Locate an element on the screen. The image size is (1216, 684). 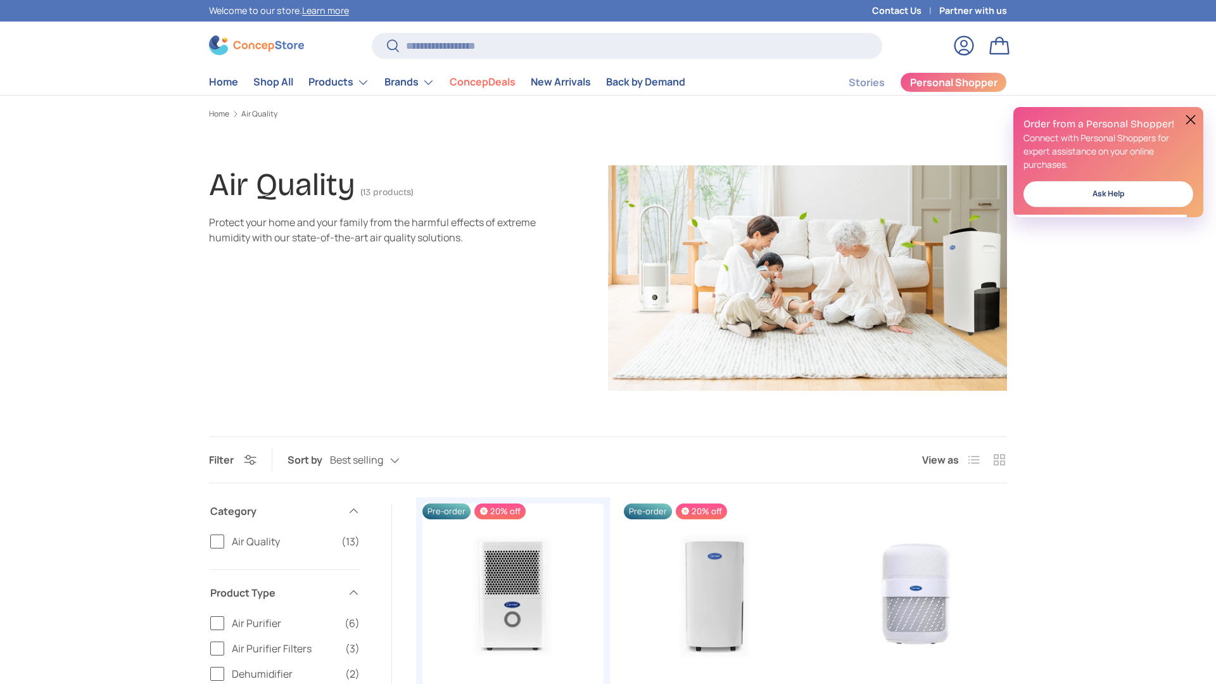
span: Filter is located at coordinates (221, 460).